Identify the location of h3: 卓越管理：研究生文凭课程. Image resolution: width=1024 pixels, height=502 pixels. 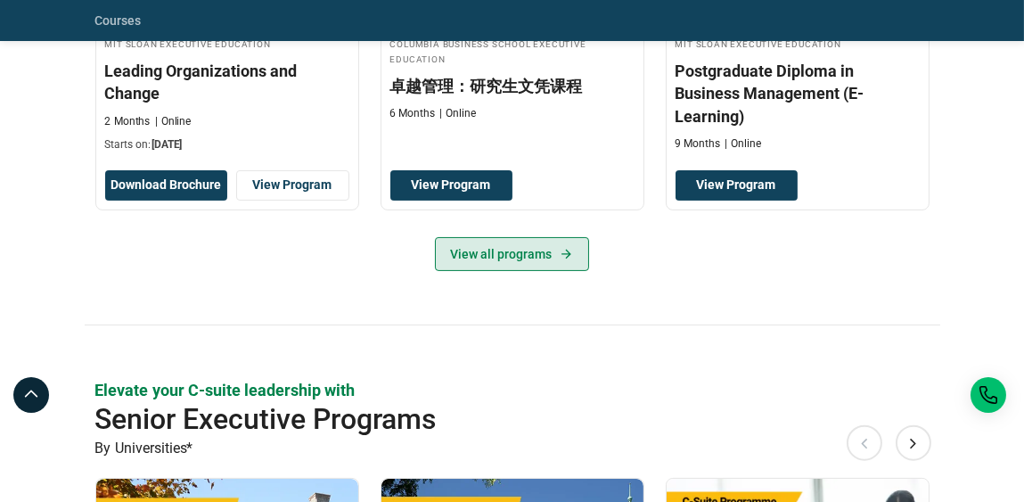
(513, 86).